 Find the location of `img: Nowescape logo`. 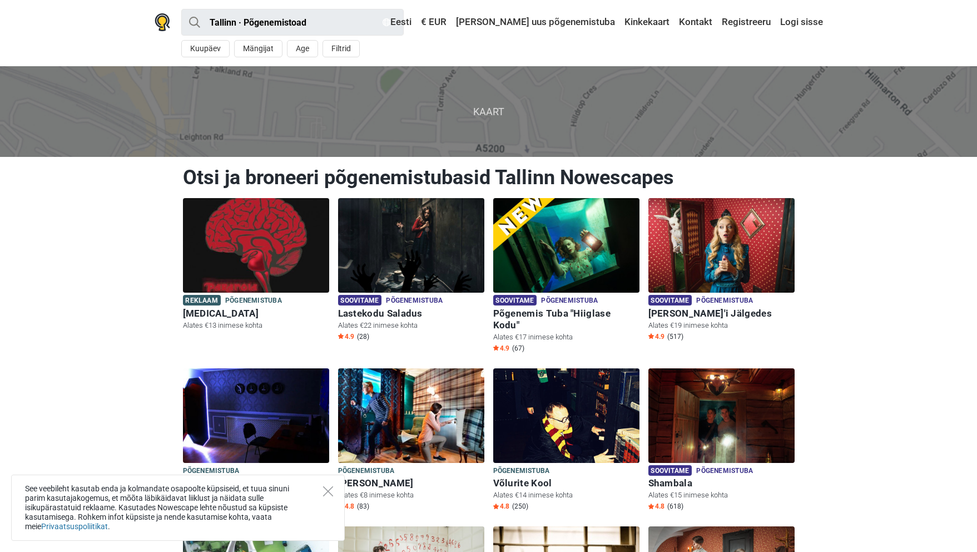

img: Nowescape logo is located at coordinates (162, 22).